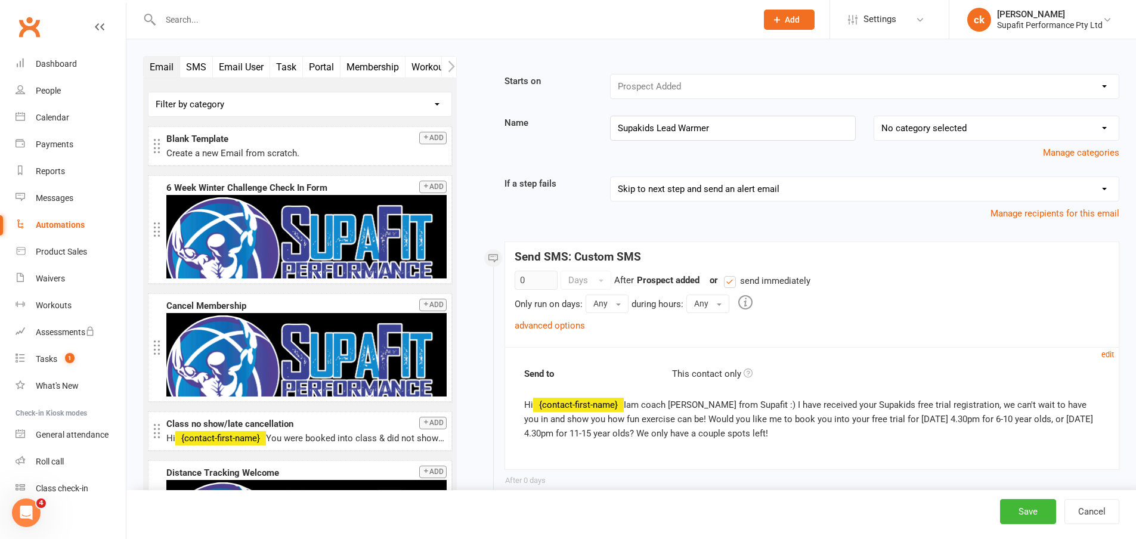 The height and width of the screenshot is (539, 1136). Describe the element at coordinates (70, 198) in the screenshot. I see `a: Messages` at that location.